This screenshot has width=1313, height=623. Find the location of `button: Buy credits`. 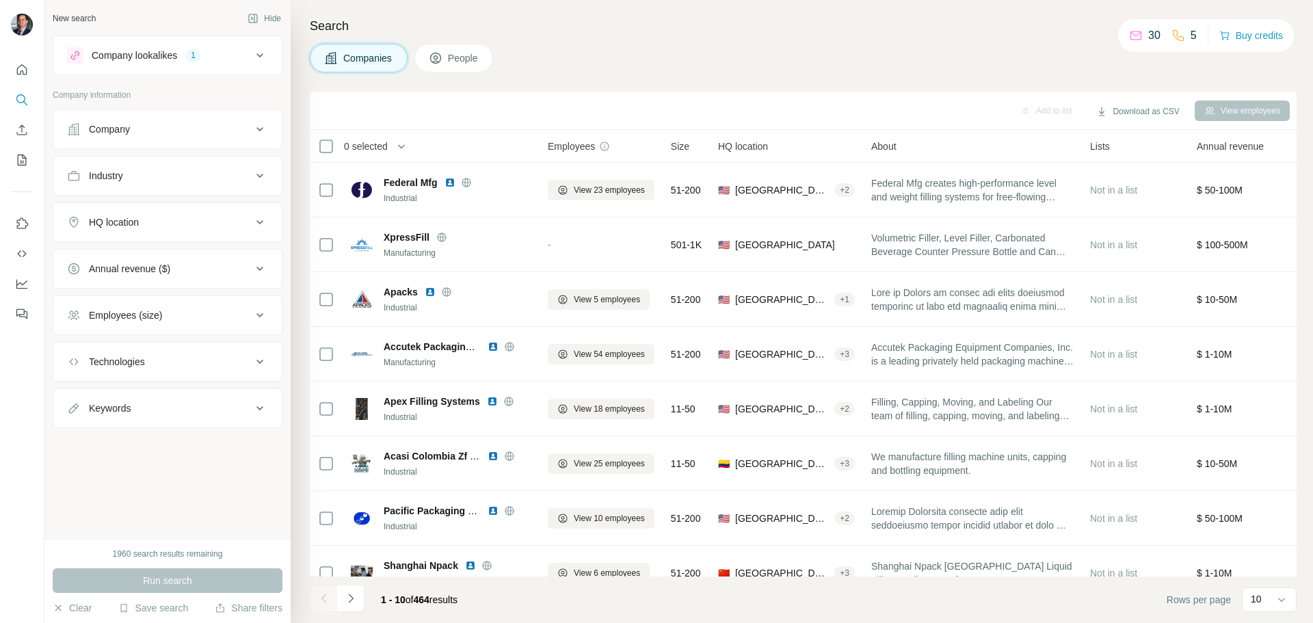

button: Buy credits is located at coordinates (1250, 36).